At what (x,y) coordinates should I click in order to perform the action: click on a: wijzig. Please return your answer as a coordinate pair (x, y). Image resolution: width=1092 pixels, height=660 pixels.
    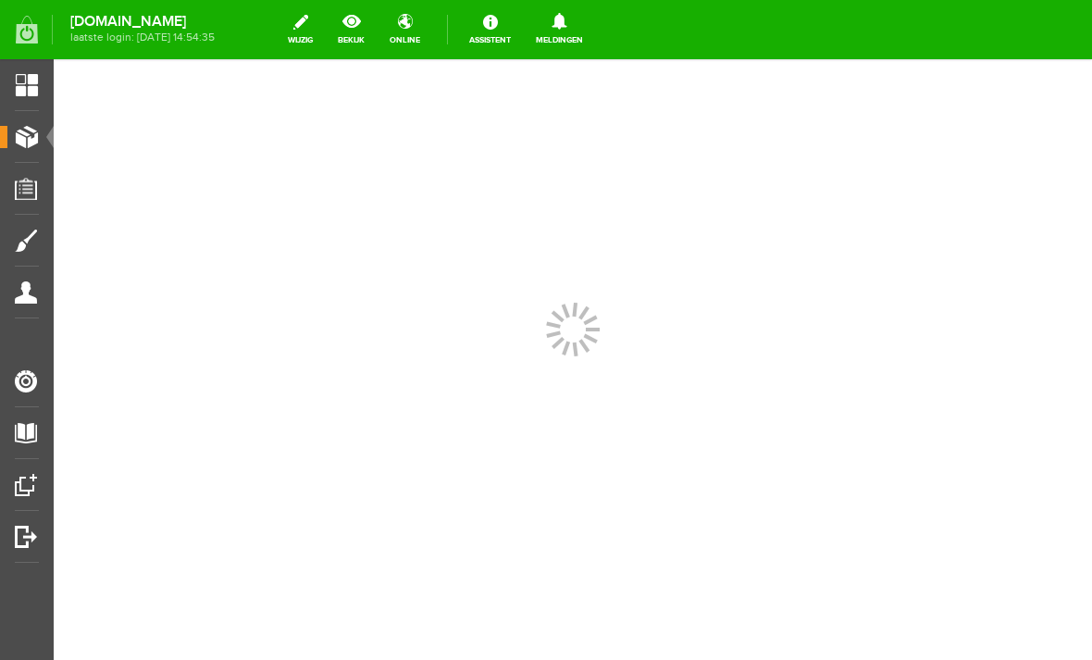
    Looking at the image, I should click on (300, 30).